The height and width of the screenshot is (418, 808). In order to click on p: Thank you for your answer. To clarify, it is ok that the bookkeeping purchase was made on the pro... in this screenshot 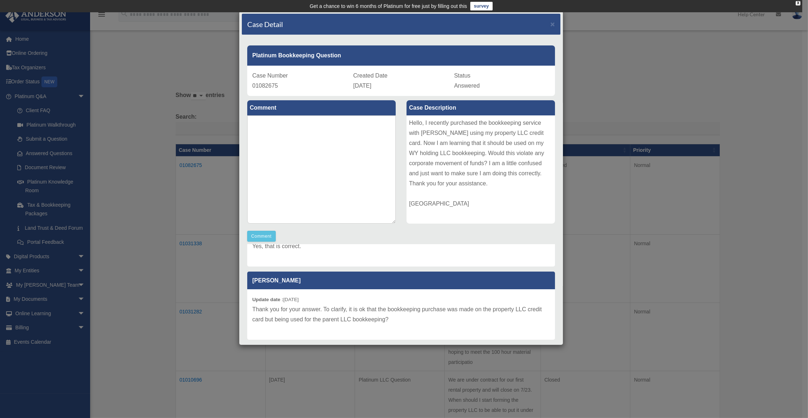, I will do `click(401, 314)`.